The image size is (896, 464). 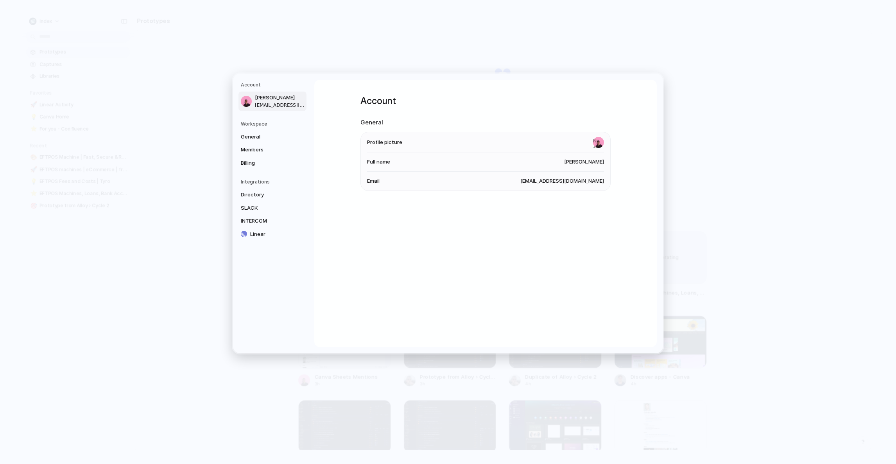 What do you see at coordinates (385, 142) in the screenshot?
I see `span: Profile picture` at bounding box center [385, 142].